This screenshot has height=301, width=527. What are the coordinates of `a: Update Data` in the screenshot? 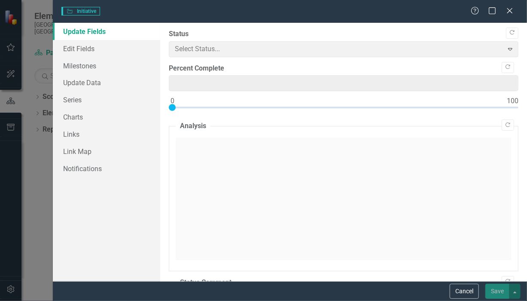 It's located at (107, 83).